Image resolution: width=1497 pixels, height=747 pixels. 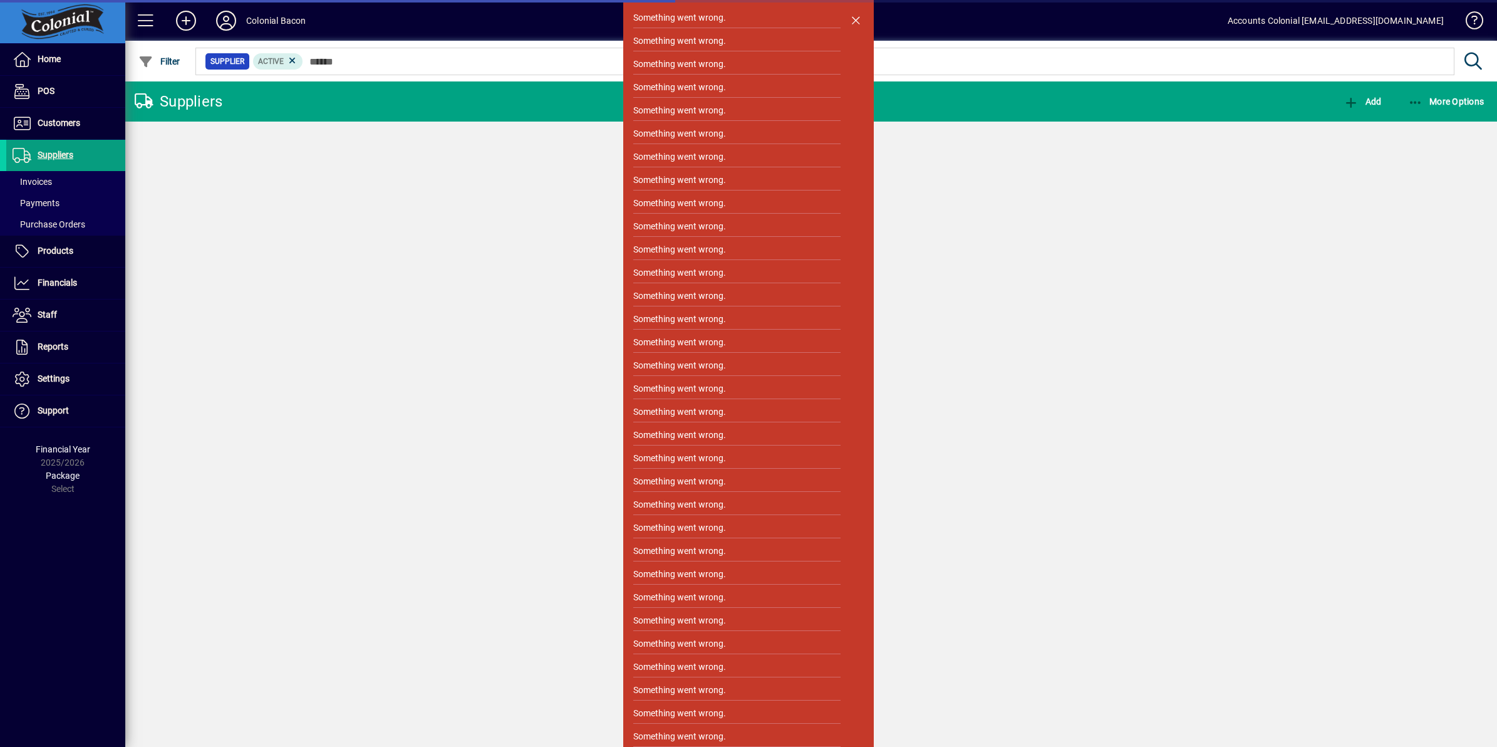 I want to click on mat-chip: Activation Status: Active, so click(x=278, y=61).